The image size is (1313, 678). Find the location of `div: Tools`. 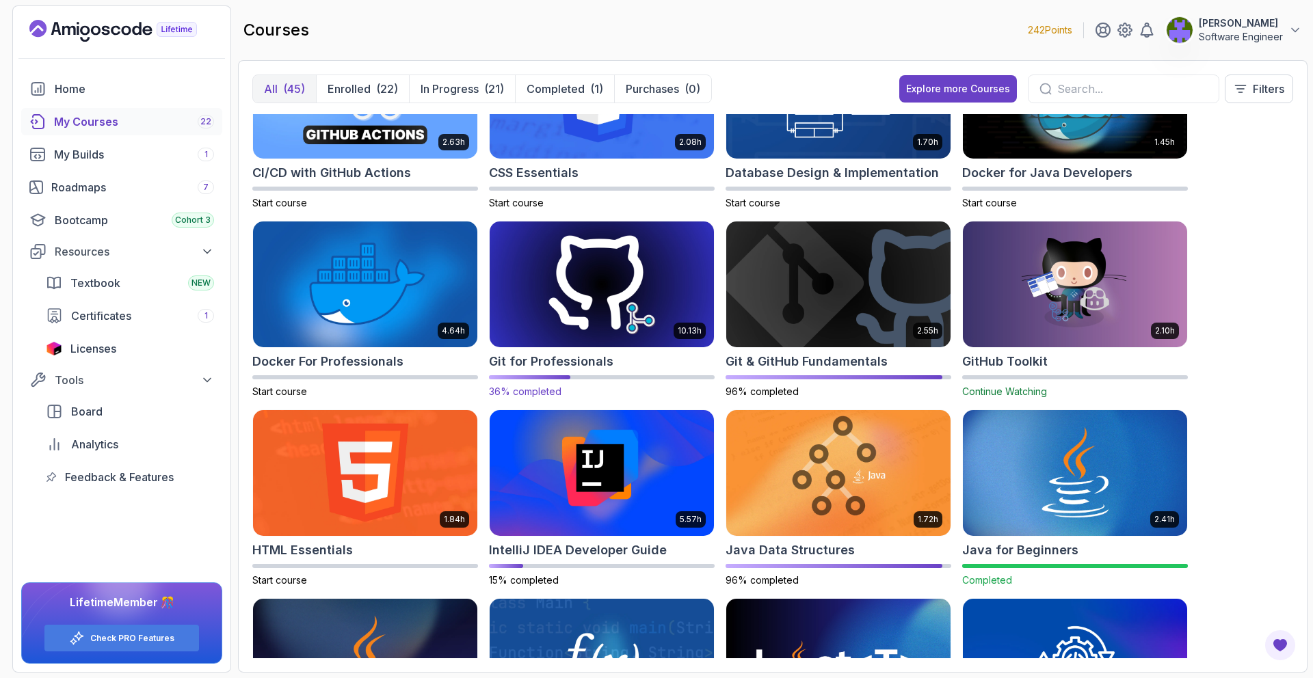

div: Tools is located at coordinates (134, 380).